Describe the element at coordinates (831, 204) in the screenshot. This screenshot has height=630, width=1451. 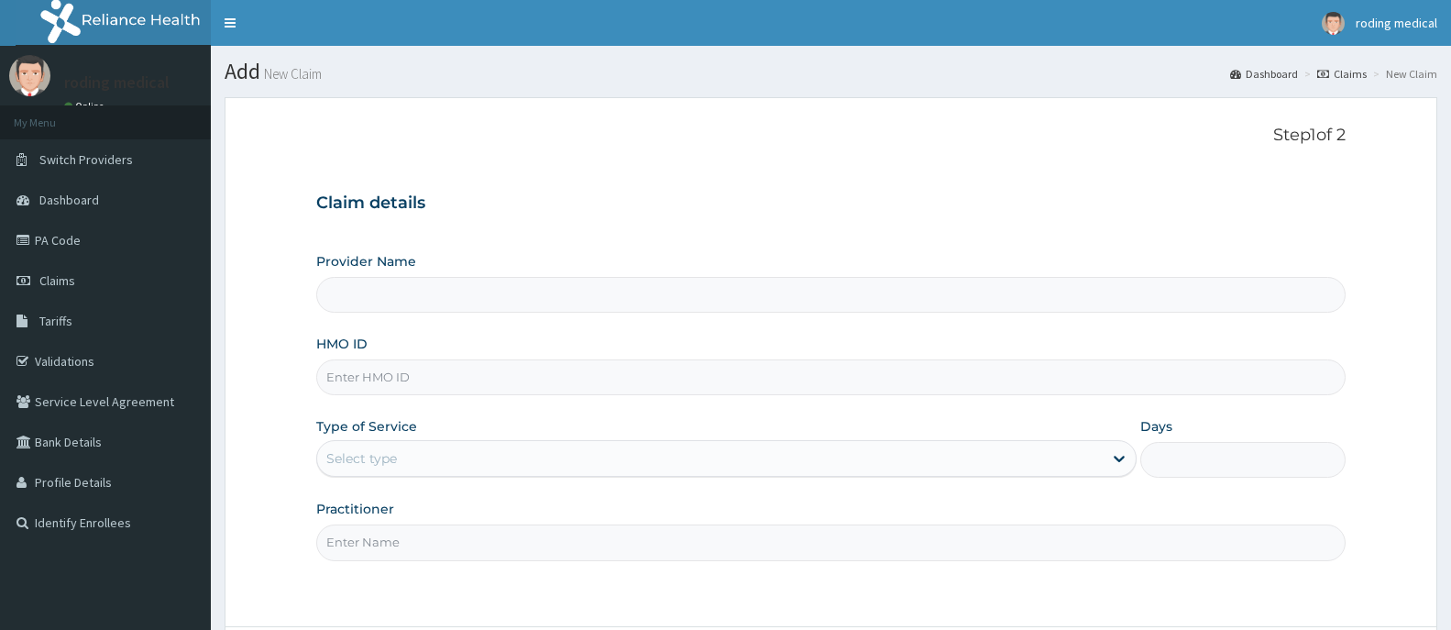
I see `h3: Claim details` at that location.